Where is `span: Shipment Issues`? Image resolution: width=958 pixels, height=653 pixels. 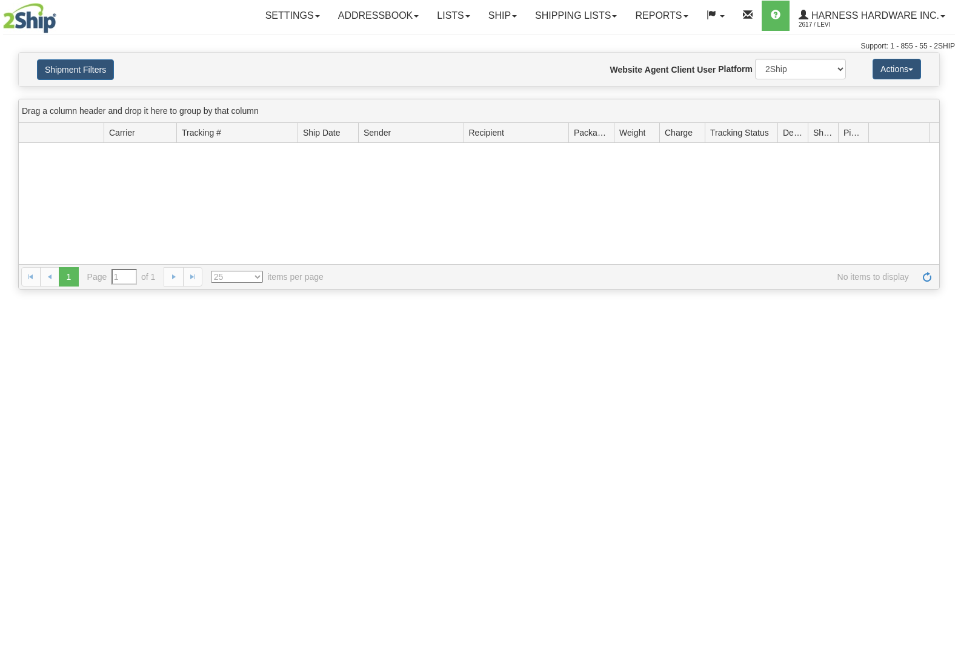
span: Shipment Issues is located at coordinates (823, 133).